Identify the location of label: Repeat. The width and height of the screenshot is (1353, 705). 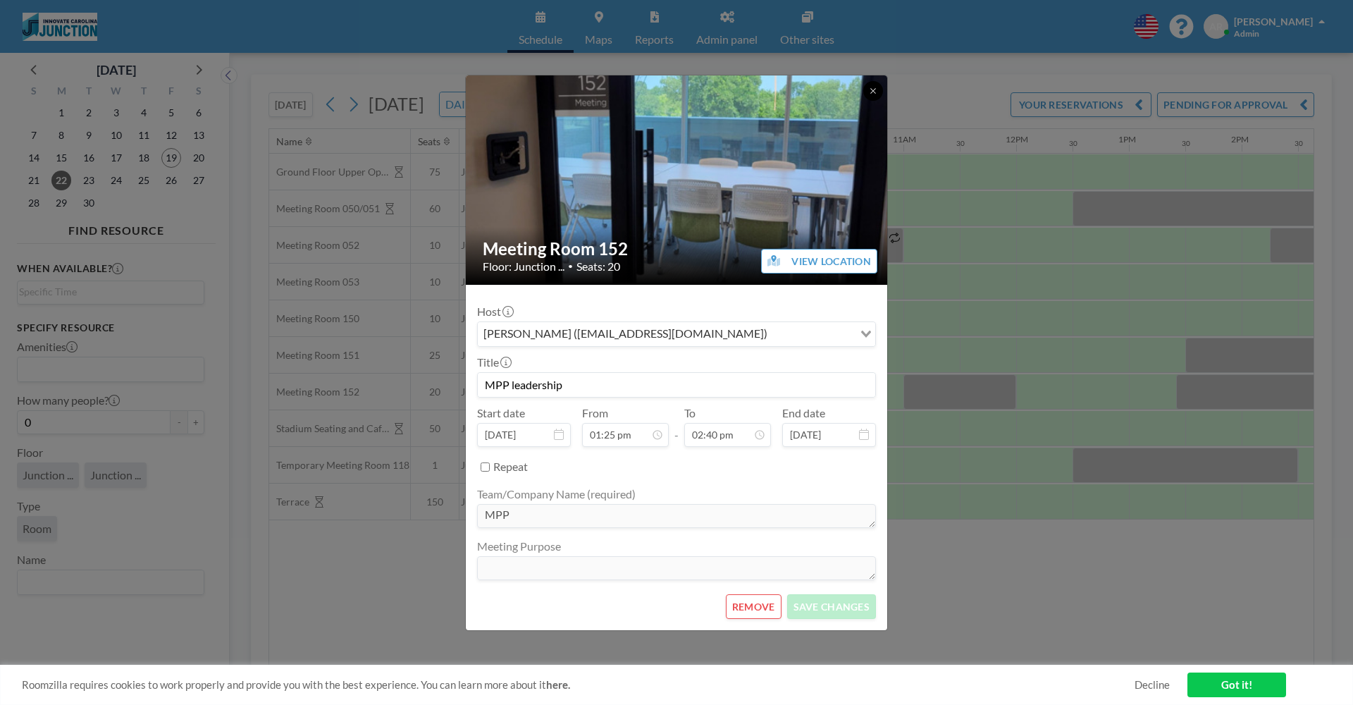
(510, 467).